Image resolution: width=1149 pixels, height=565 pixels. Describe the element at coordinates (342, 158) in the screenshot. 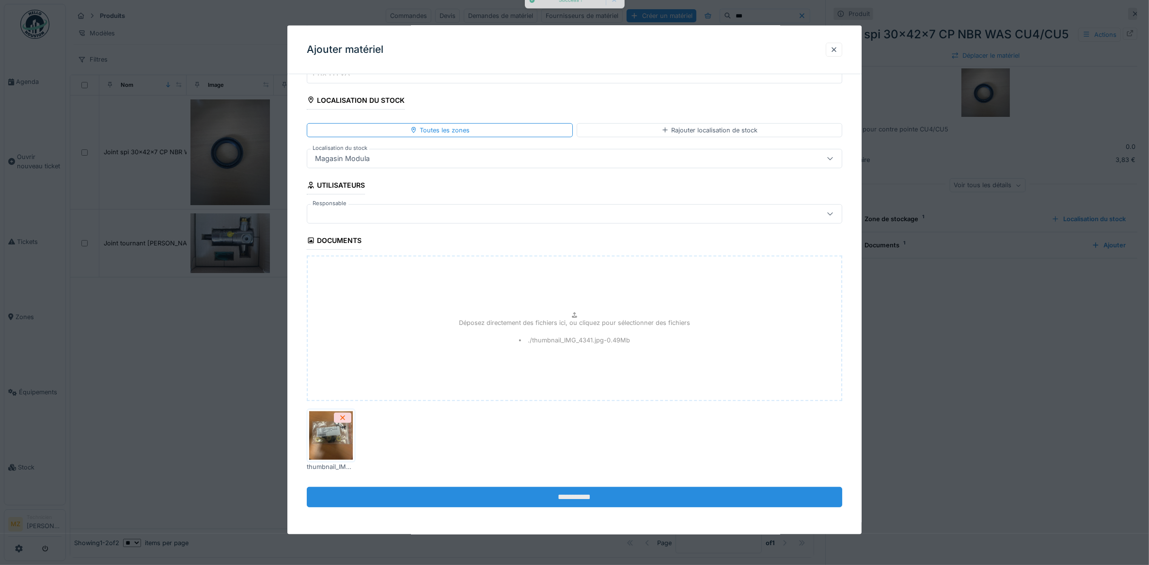

I see `div: Magasin Modula` at that location.